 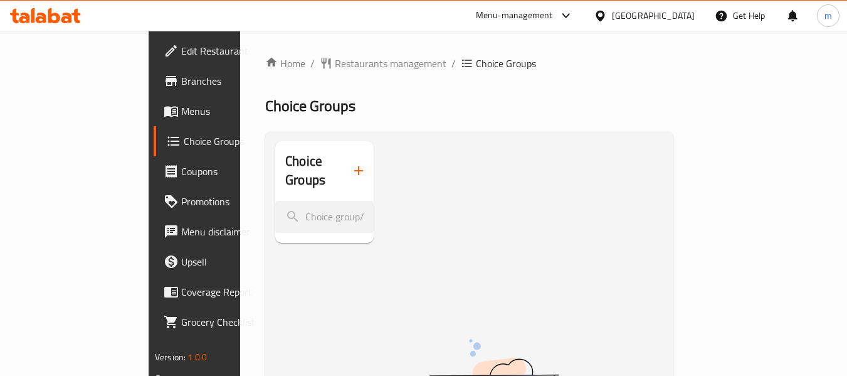 I want to click on a: Menu disclaimer, so click(x=222, y=231).